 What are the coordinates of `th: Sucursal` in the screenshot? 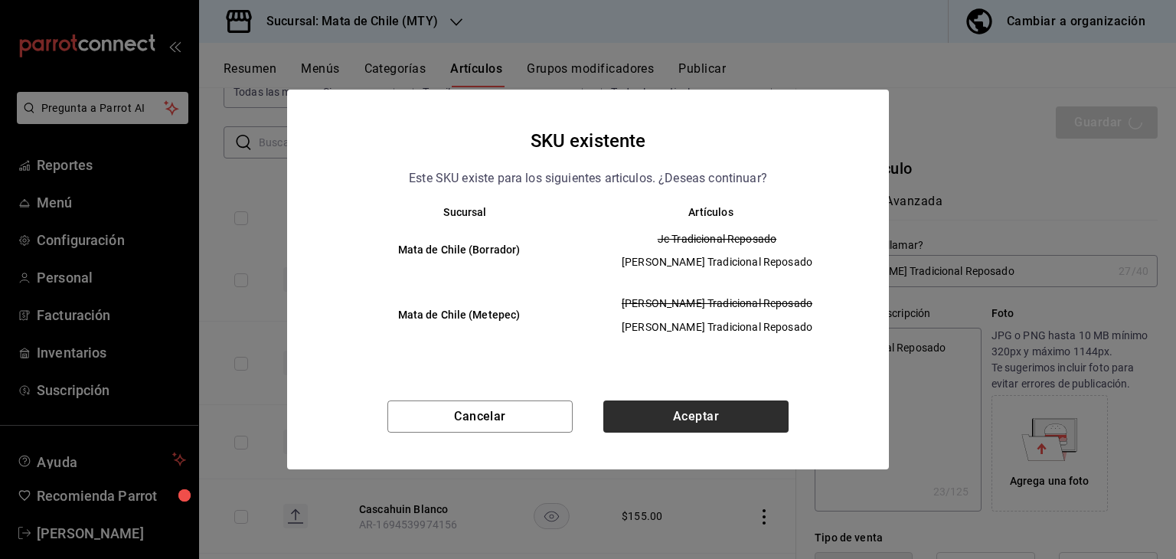 It's located at (452, 212).